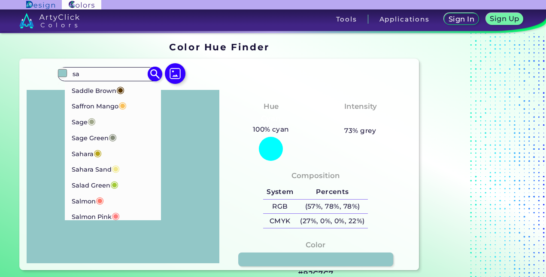  I want to click on h3: Cyan, so click(271, 119).